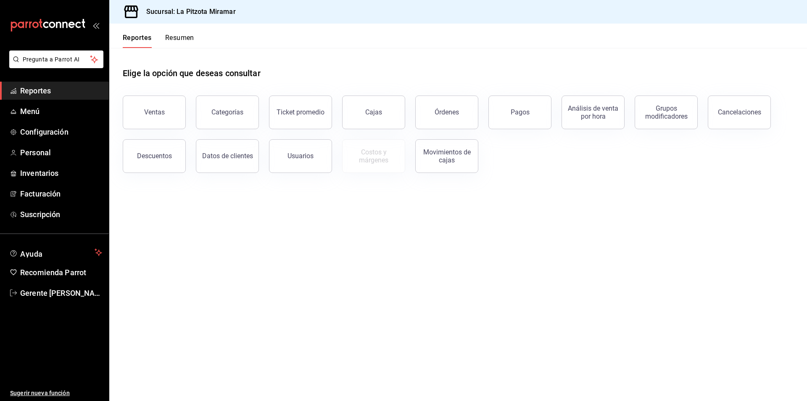  What do you see at coordinates (593, 112) in the screenshot?
I see `div: Análisis de venta por hora` at bounding box center [593, 112].